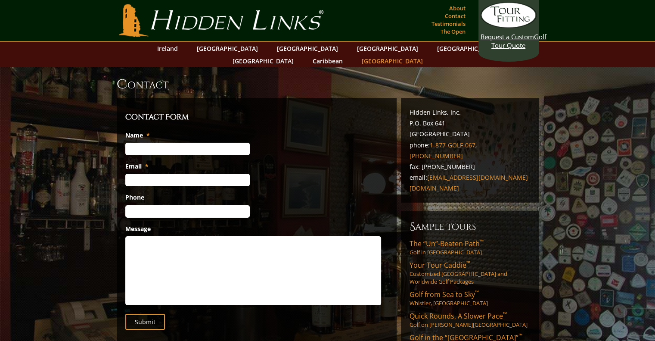 This screenshot has width=655, height=341. I want to click on label: Message, so click(138, 229).